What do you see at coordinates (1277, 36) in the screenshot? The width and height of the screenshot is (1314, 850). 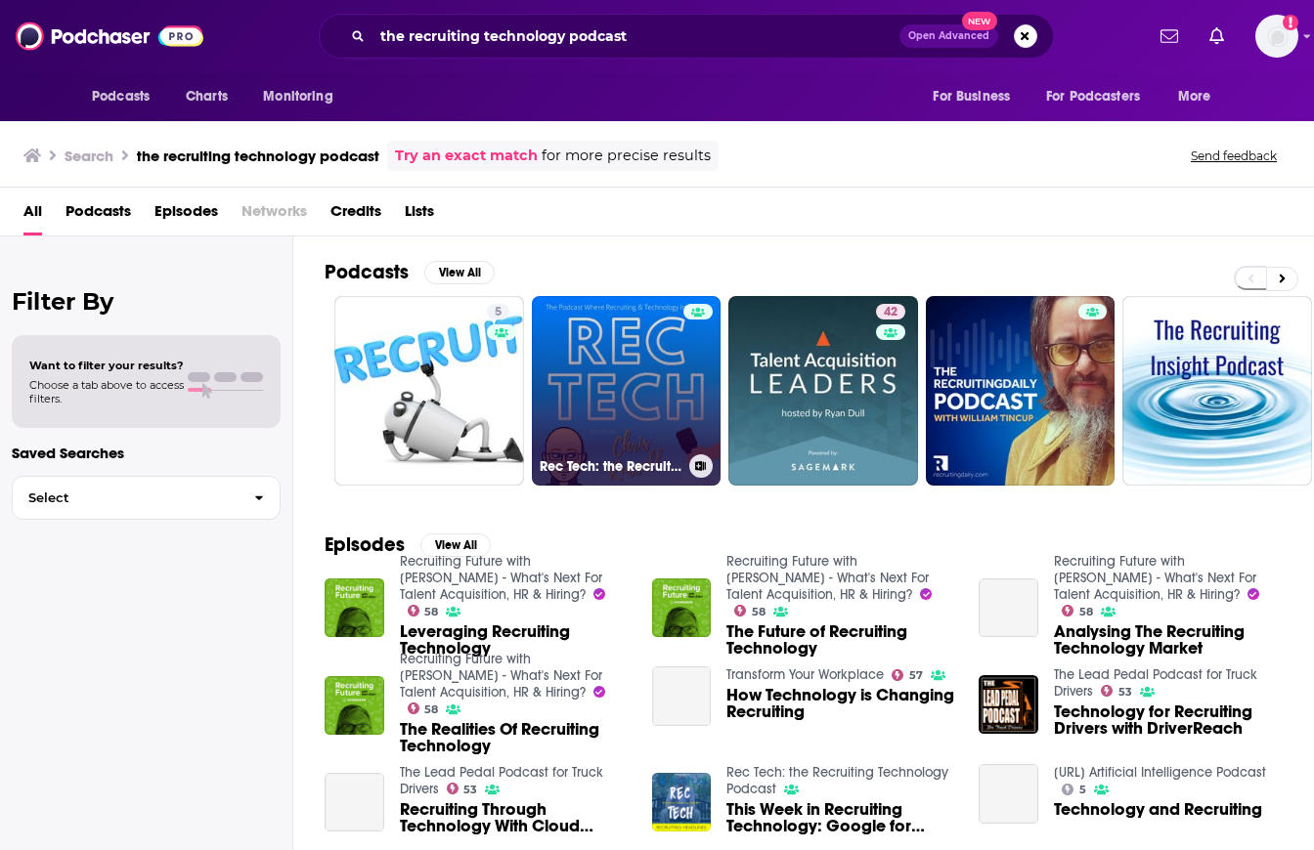 I see `span: Logged in as patiencebaldacci` at bounding box center [1277, 36].